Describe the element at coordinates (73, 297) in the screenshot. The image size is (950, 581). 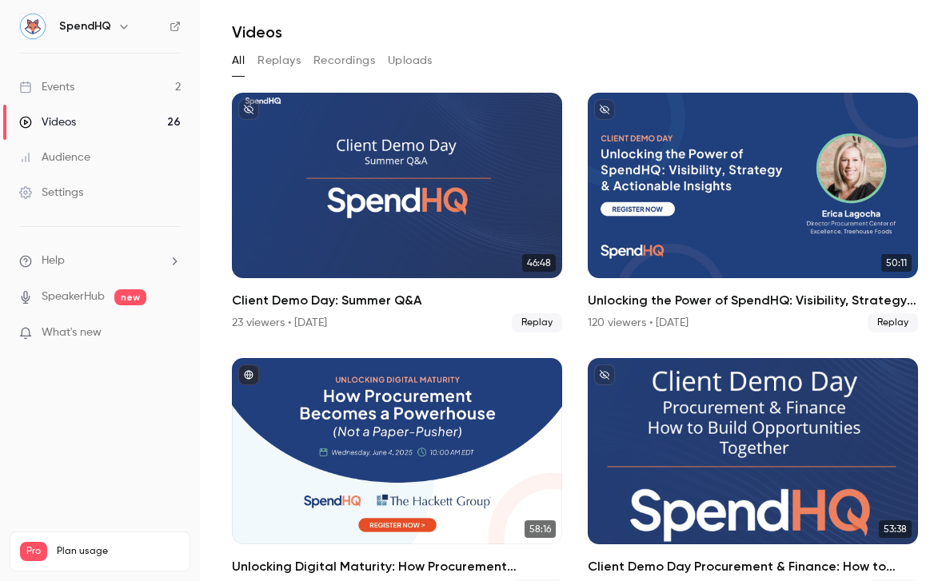
I see `a: SpeakerHub` at that location.